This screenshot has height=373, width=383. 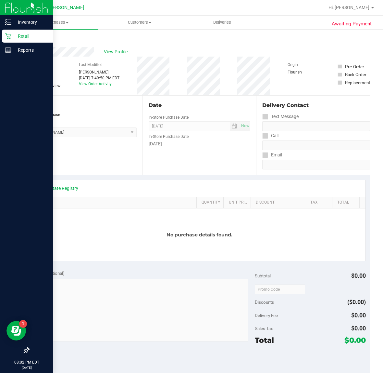 What do you see at coordinates (8, 50) in the screenshot?
I see `inline-svg: Reports` at bounding box center [8, 50].